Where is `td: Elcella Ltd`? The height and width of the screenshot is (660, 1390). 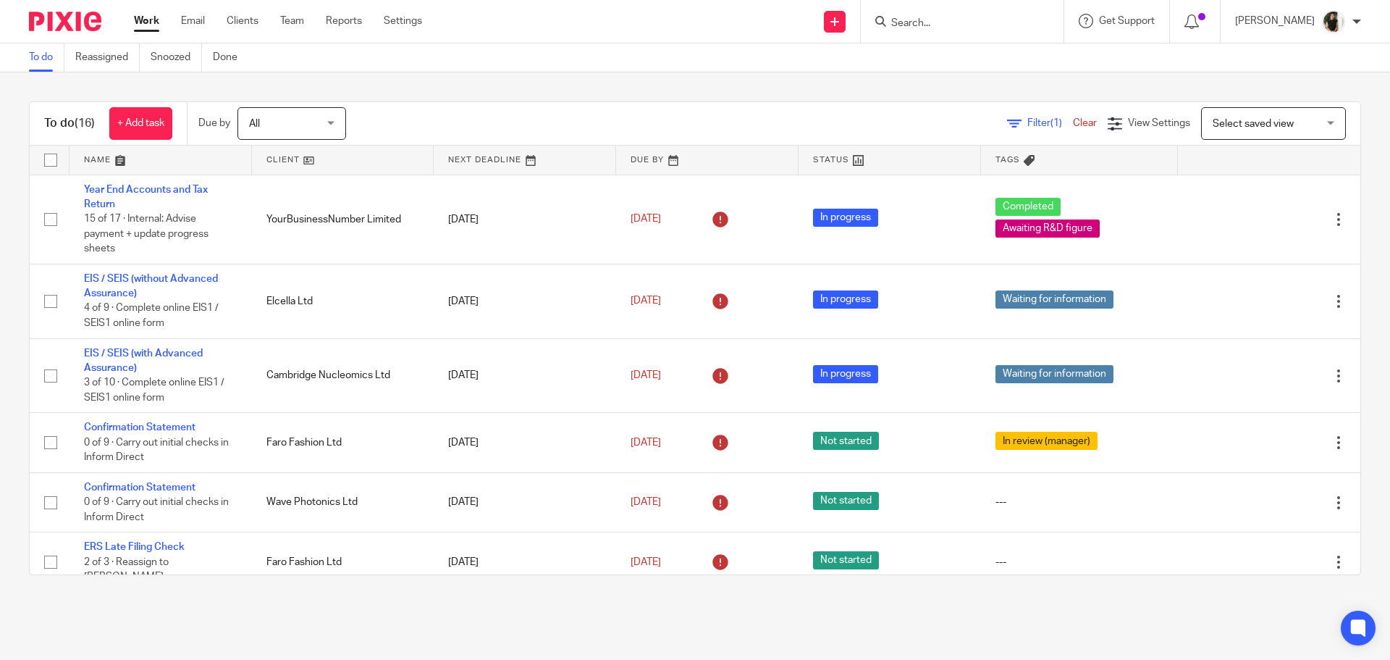 td: Elcella Ltd is located at coordinates (343, 300).